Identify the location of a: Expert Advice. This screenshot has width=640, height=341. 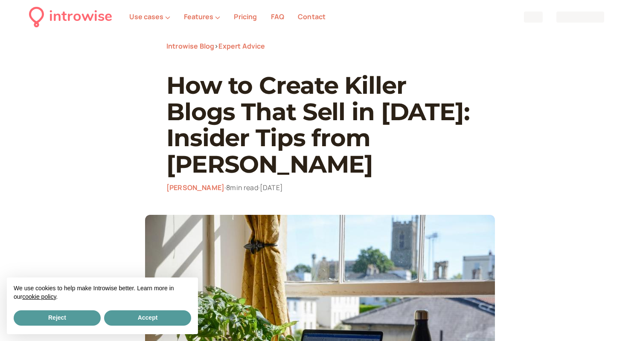
(241, 46).